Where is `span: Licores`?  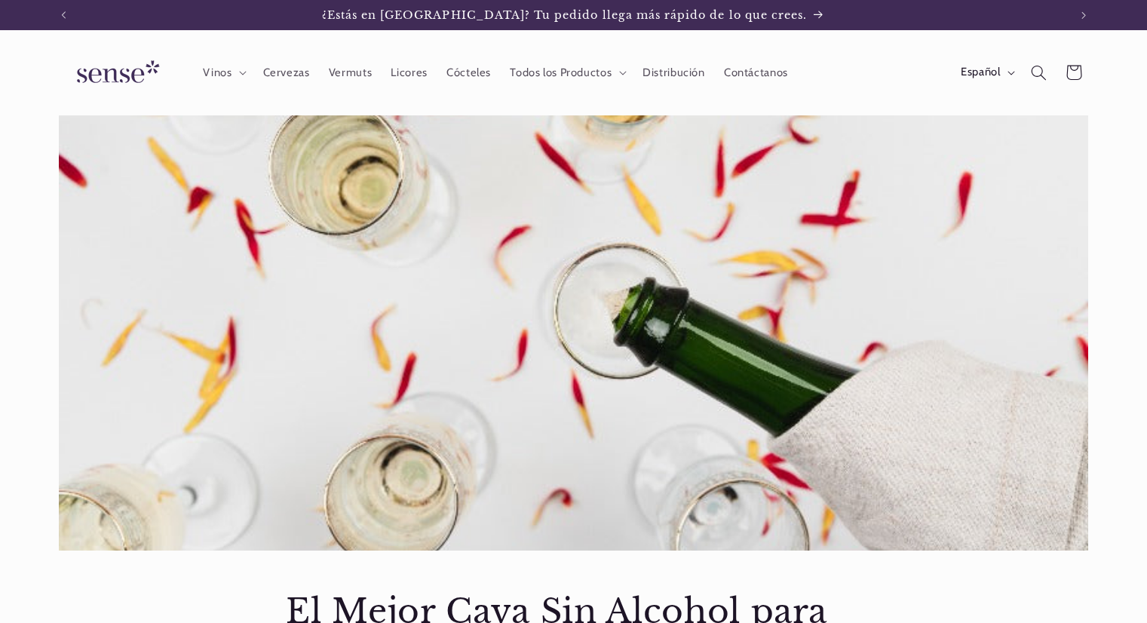
span: Licores is located at coordinates (409, 72).